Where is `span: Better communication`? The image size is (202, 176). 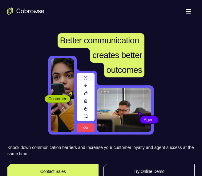 span: Better communication is located at coordinates (99, 40).